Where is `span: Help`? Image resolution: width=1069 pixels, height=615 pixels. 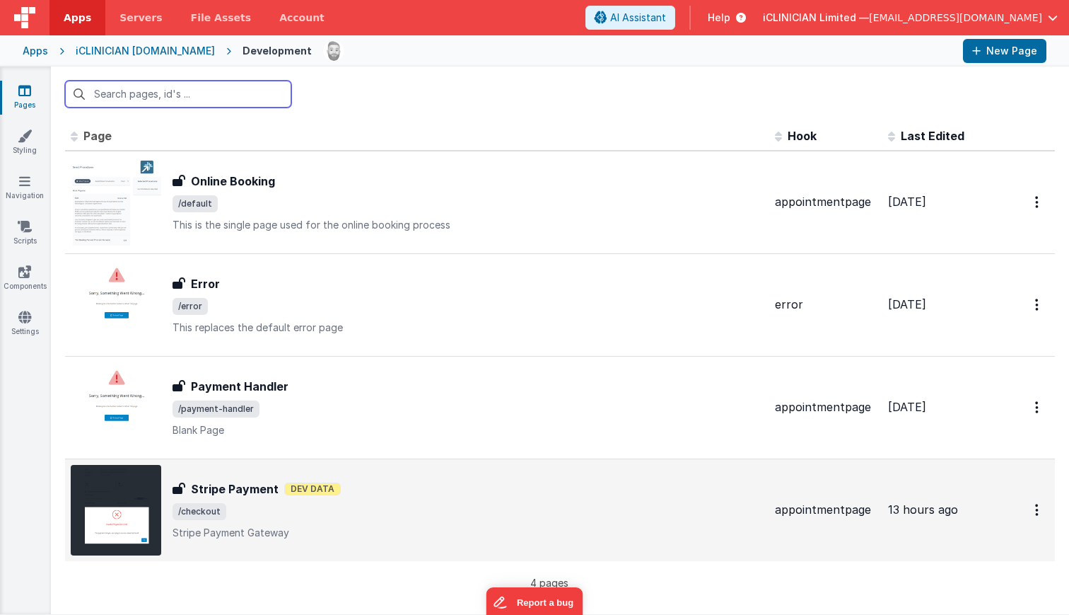
span: Help is located at coordinates (719, 18).